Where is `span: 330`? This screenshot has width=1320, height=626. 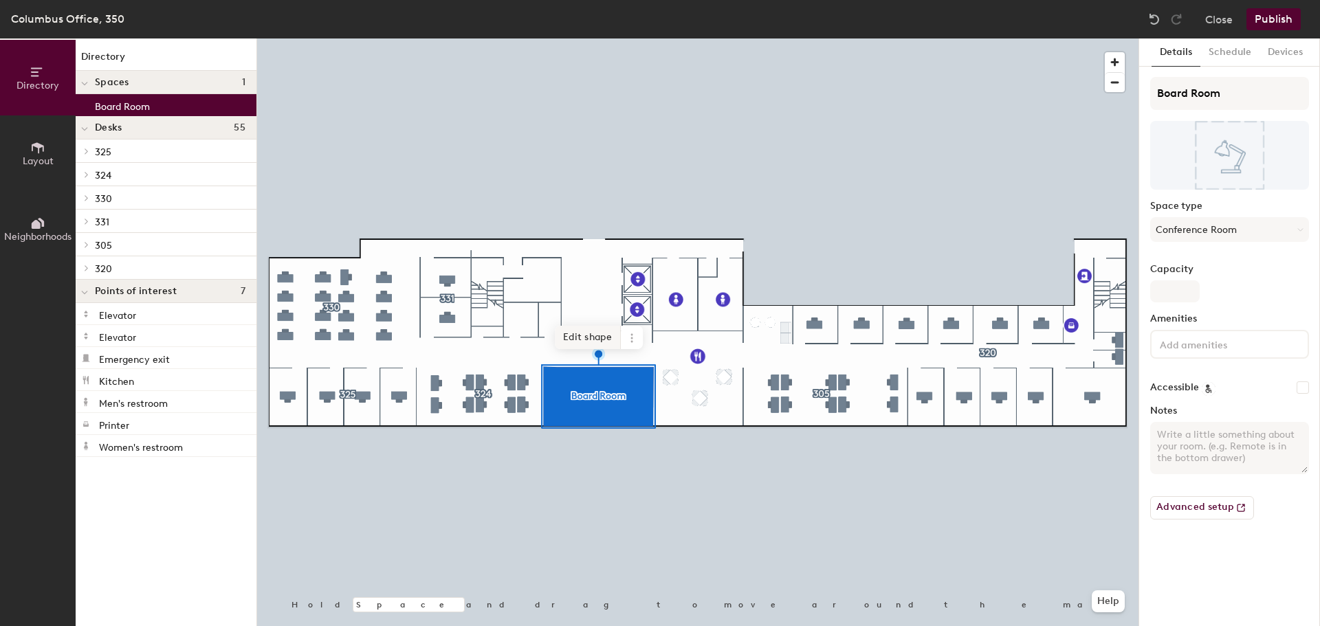 span: 330 is located at coordinates (103, 199).